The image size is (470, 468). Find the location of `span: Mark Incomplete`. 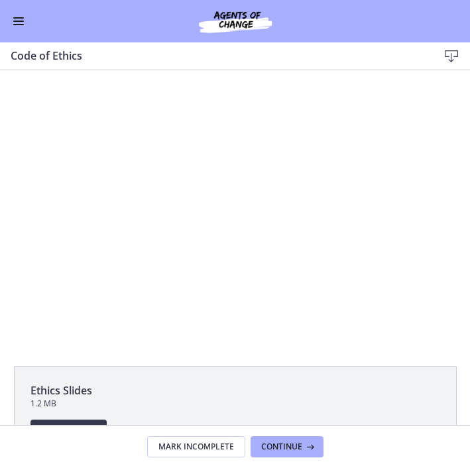

span: Mark Incomplete is located at coordinates (196, 447).